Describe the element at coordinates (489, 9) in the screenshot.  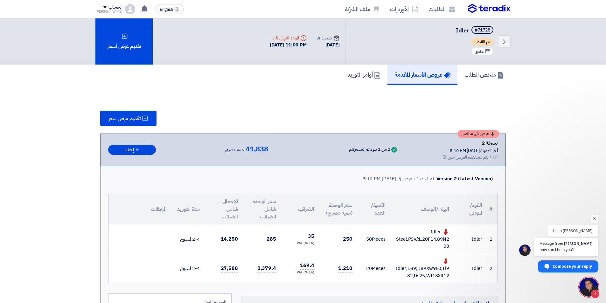
I see `img: Teradix logo` at that location.